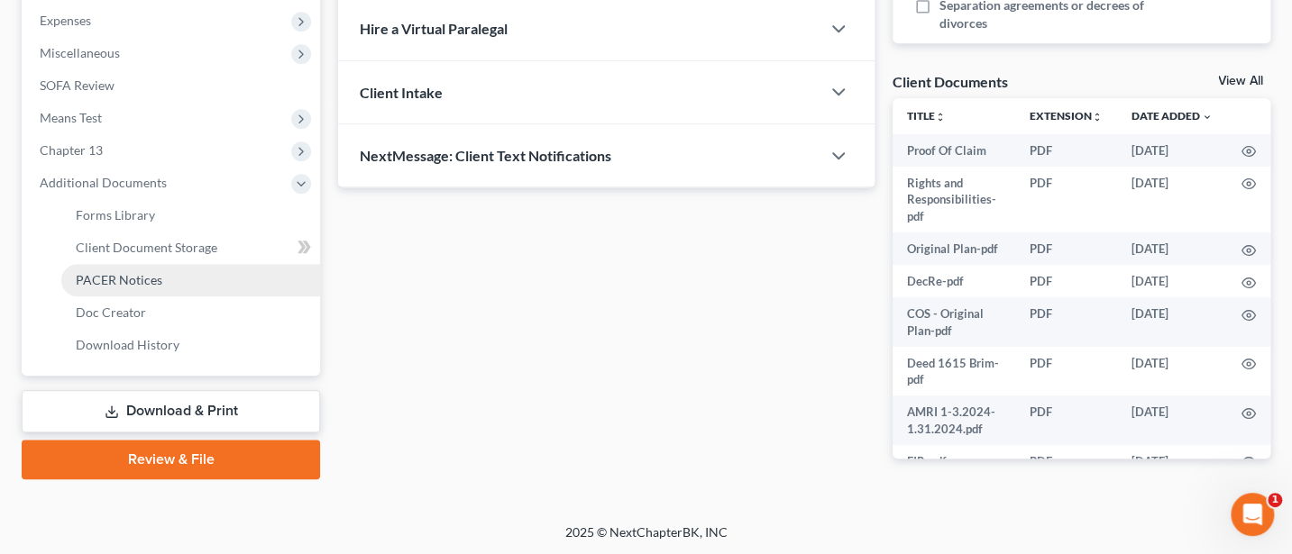 The height and width of the screenshot is (554, 1292). Describe the element at coordinates (954, 199) in the screenshot. I see `td: Rights and Responsibilities-pdf` at that location.